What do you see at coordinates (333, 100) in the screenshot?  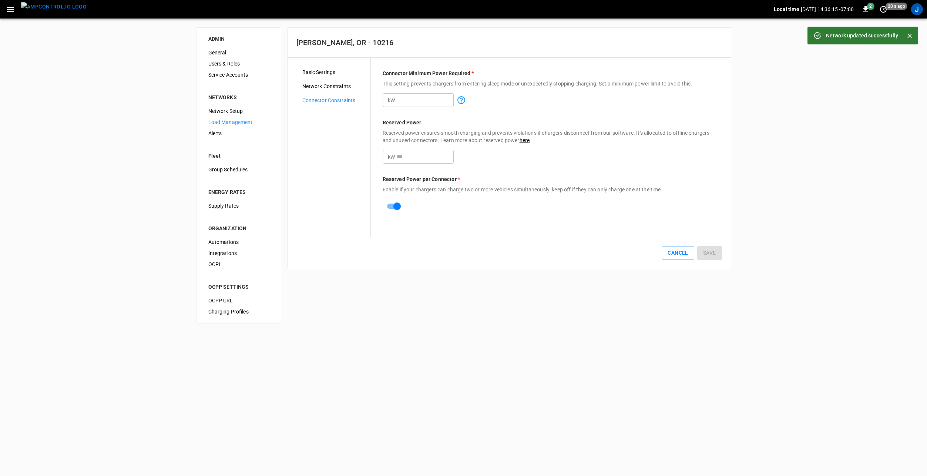 I see `div: Connector Constraints` at bounding box center [333, 100].